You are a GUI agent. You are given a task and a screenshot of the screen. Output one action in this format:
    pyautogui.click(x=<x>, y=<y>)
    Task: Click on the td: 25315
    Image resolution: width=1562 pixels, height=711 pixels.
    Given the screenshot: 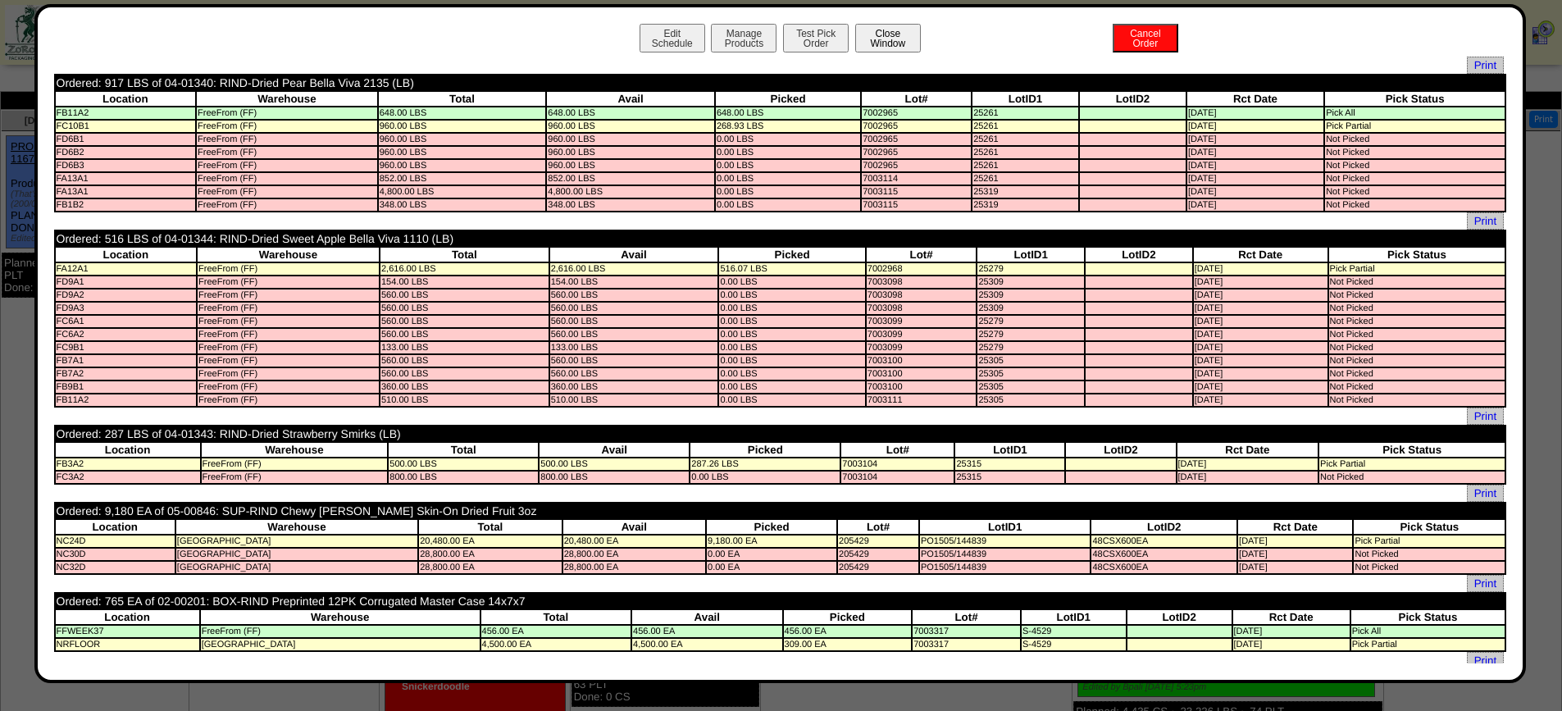 What is the action you would take?
    pyautogui.click(x=1009, y=477)
    